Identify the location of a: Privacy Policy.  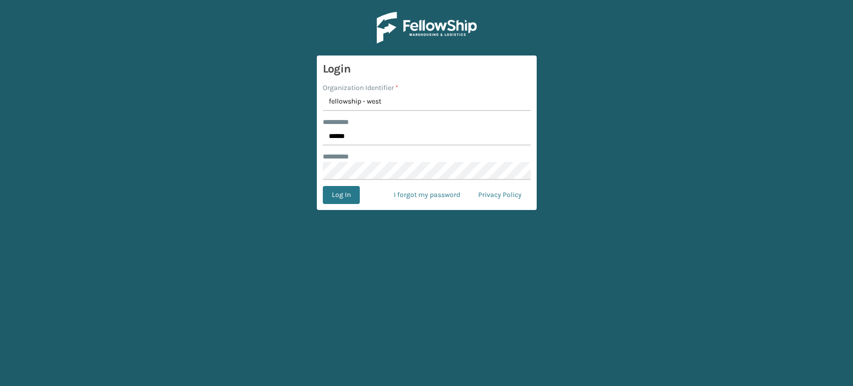
(500, 195).